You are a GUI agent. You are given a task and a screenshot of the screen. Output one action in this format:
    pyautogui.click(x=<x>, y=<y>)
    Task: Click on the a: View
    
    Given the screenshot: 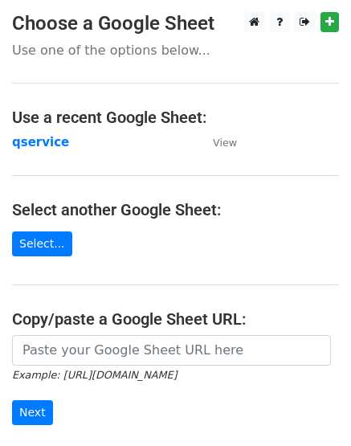 What is the action you would take?
    pyautogui.click(x=217, y=142)
    